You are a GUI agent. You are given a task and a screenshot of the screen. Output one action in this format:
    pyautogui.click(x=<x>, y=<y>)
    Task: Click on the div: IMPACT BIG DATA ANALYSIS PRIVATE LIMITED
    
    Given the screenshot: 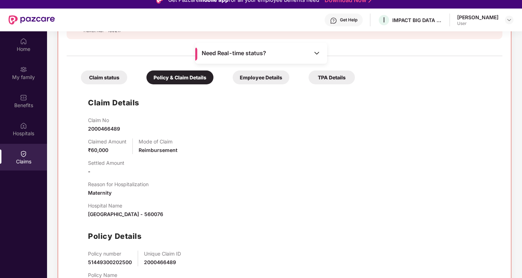 What is the action you would take?
    pyautogui.click(x=418, y=20)
    